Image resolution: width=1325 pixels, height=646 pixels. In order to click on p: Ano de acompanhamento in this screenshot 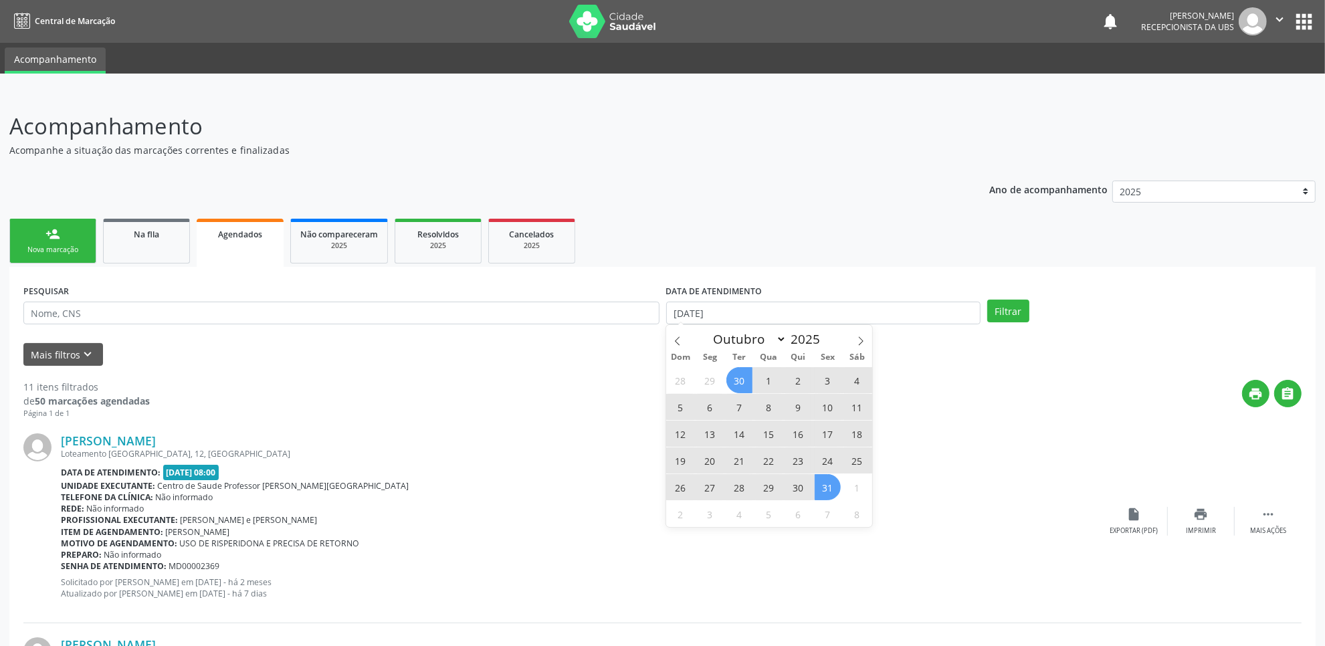, I will do `click(1048, 189)`.